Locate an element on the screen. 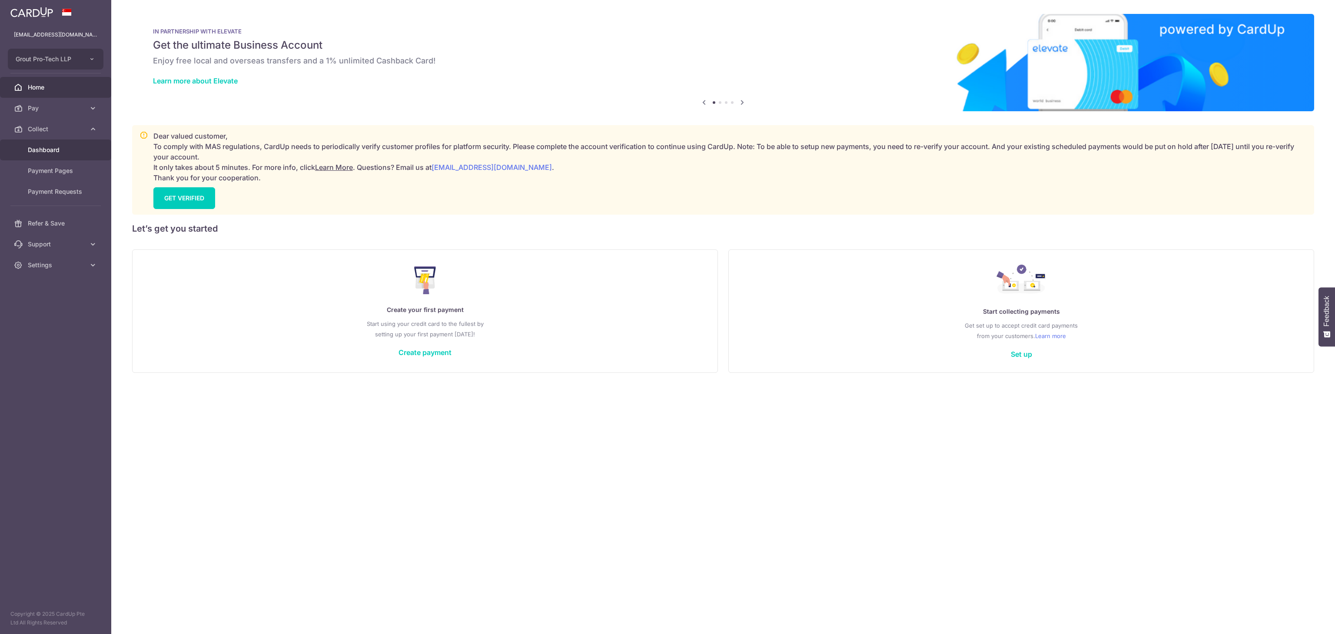  a: Create payment is located at coordinates (425, 353).